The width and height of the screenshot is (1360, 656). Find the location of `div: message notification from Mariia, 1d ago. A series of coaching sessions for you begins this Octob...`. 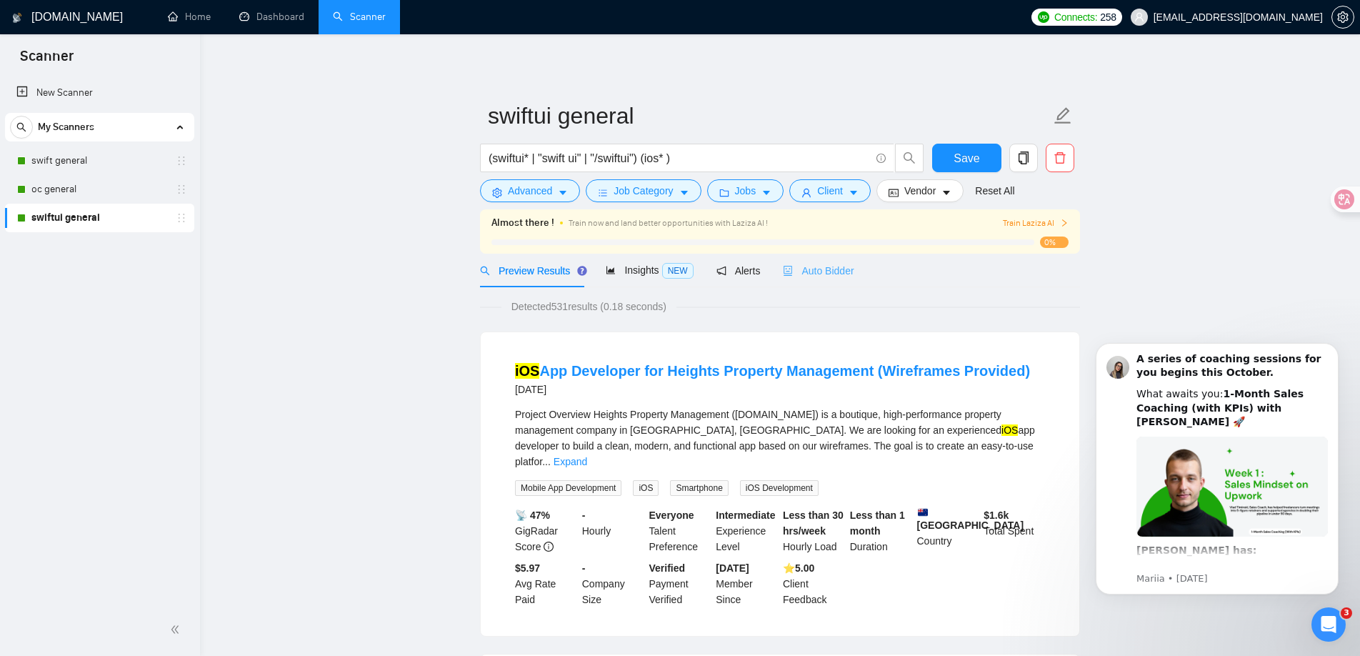

div: message notification from Mariia, 1d ago. A series of coaching sessions for you begins this Octob... is located at coordinates (143, 144).